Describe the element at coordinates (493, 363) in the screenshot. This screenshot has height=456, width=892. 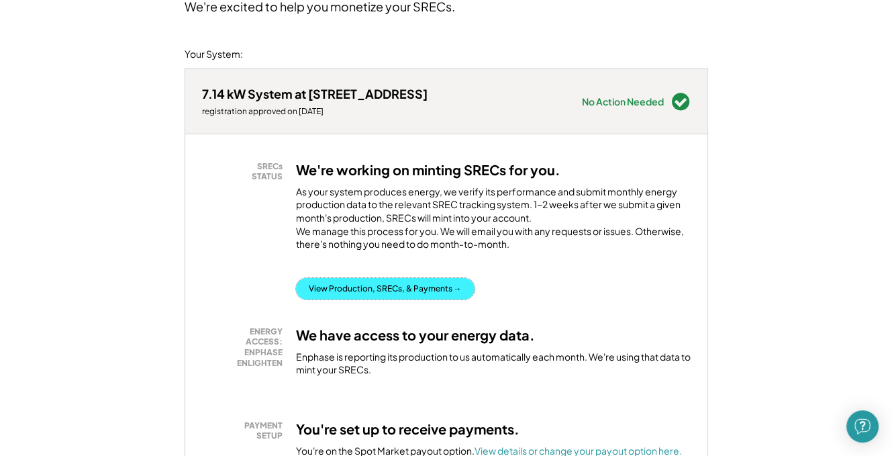
I see `div: Enphase is reporting its production to us automatically each month. We're using that data to mint...` at that location.